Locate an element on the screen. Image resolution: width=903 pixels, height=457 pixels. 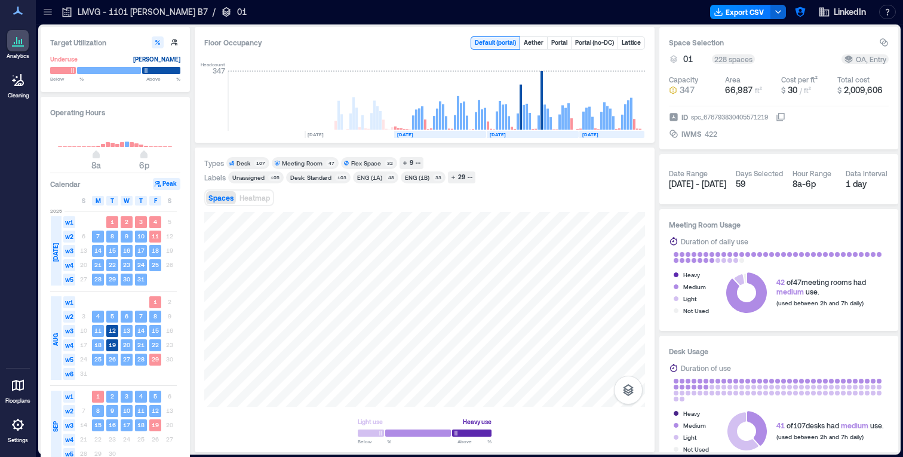
text: 26 is located at coordinates (112, 359).